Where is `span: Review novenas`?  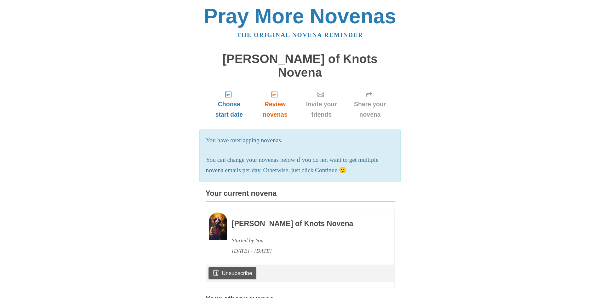 span: Review novenas is located at coordinates (275, 109).